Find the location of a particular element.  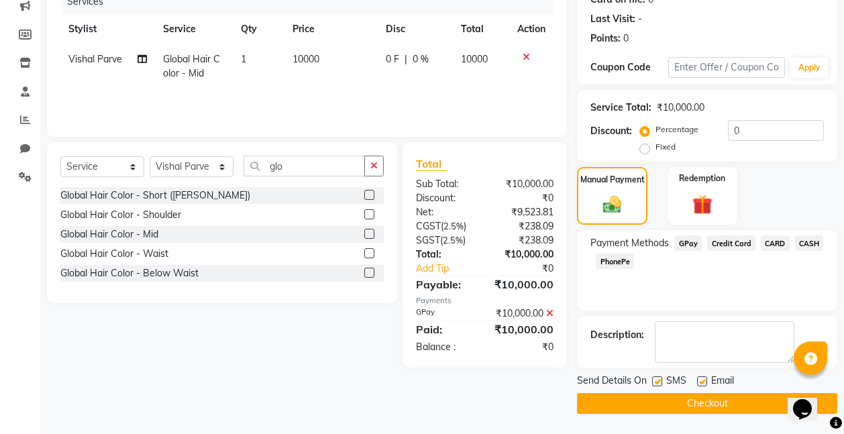

th: Qty is located at coordinates (258, 29).